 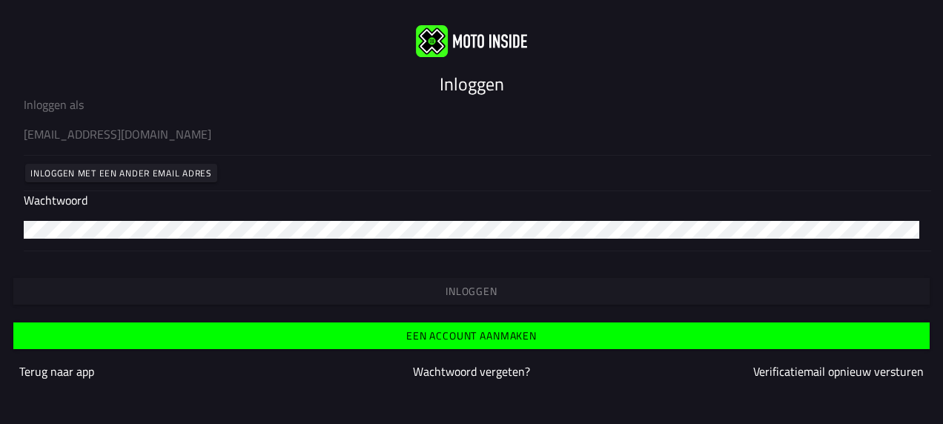 I want to click on ion-text: Wachtwoord vergeten?, so click(x=472, y=372).